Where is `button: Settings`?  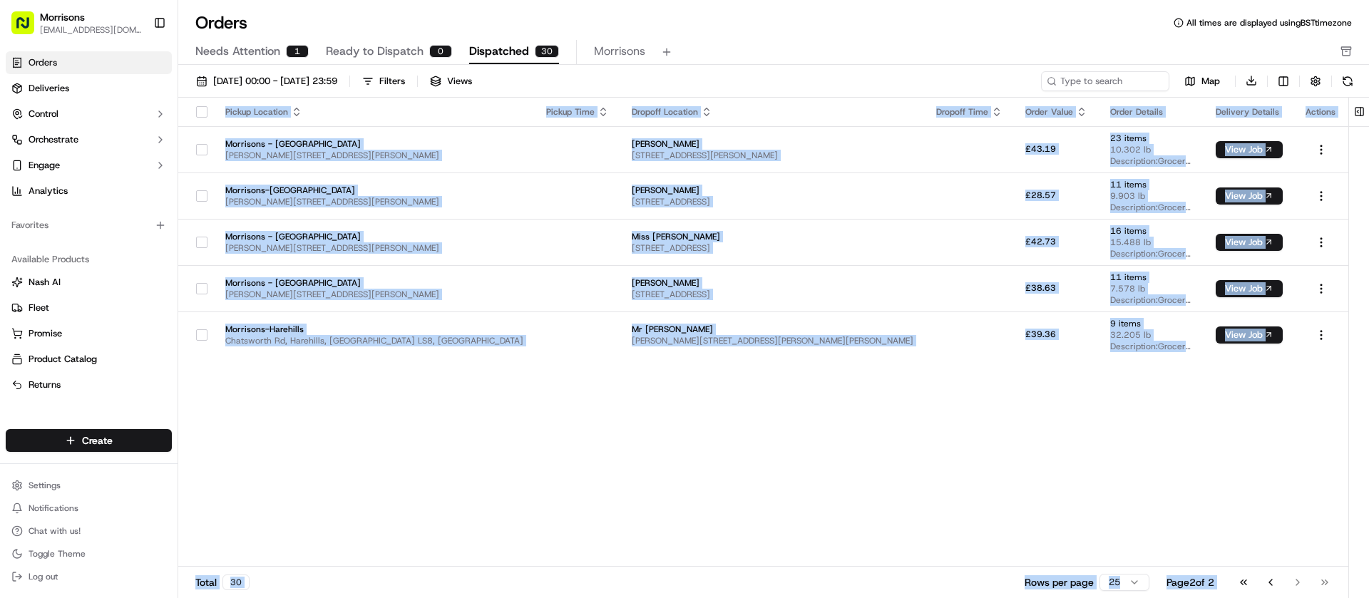 button: Settings is located at coordinates (88, 486).